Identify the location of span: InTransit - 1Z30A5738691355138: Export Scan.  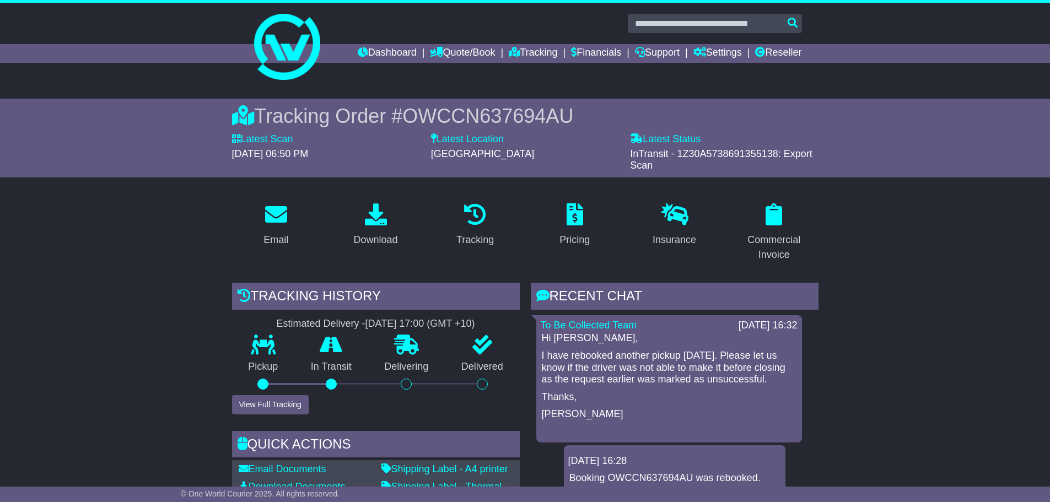
(721, 160).